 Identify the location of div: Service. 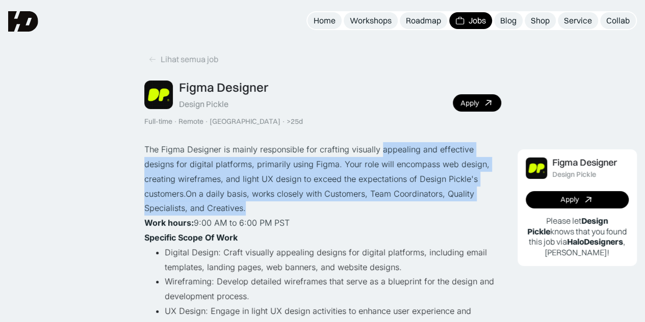
(578, 20).